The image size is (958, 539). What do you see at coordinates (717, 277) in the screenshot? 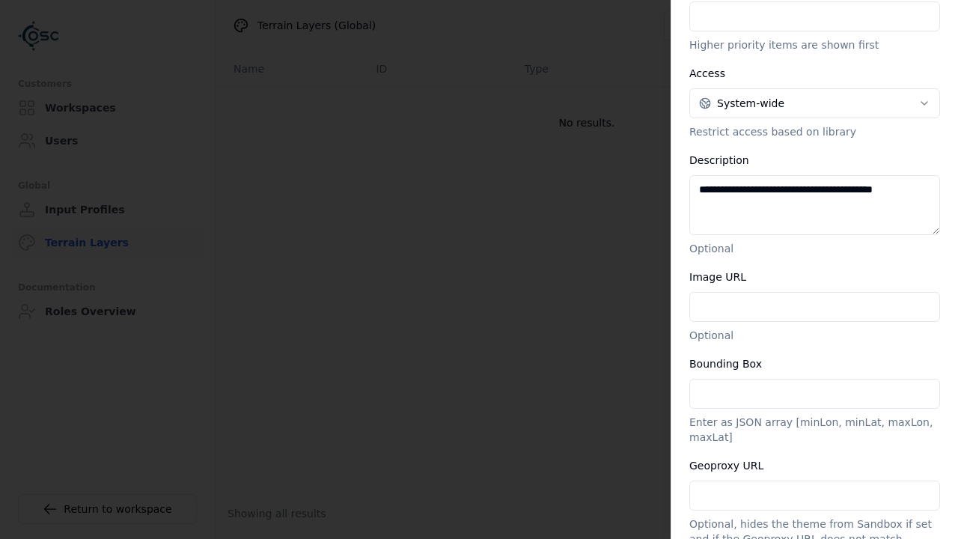
I see `label: Image URL` at bounding box center [717, 277].